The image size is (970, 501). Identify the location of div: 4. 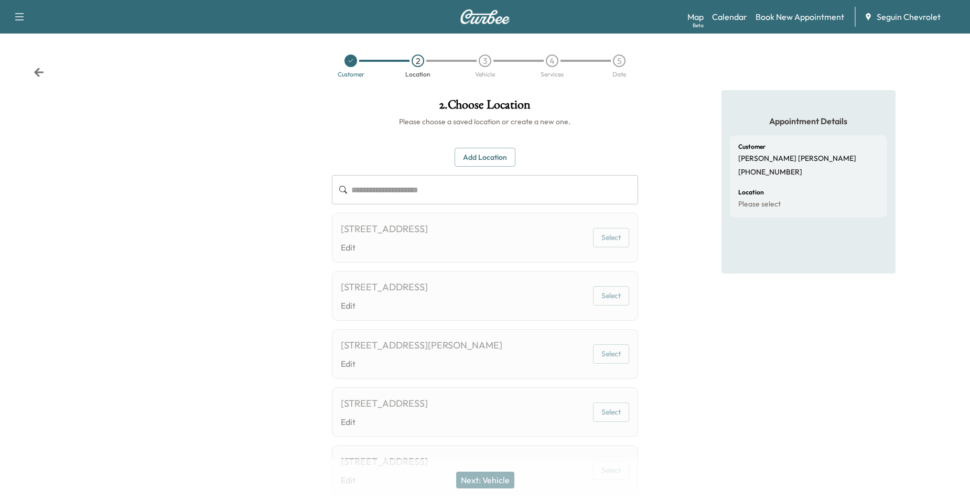
(552, 61).